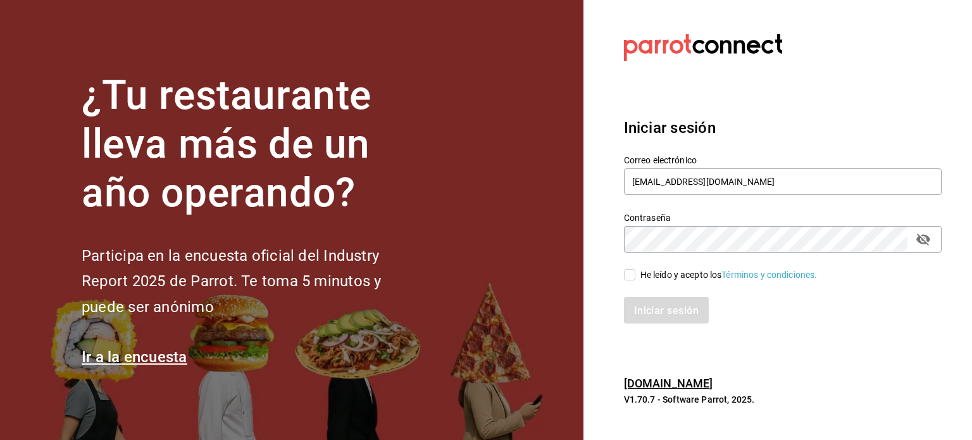 The width and height of the screenshot is (972, 440). What do you see at coordinates (769, 275) in the screenshot?
I see `a: Términos y condiciones.` at bounding box center [769, 275].